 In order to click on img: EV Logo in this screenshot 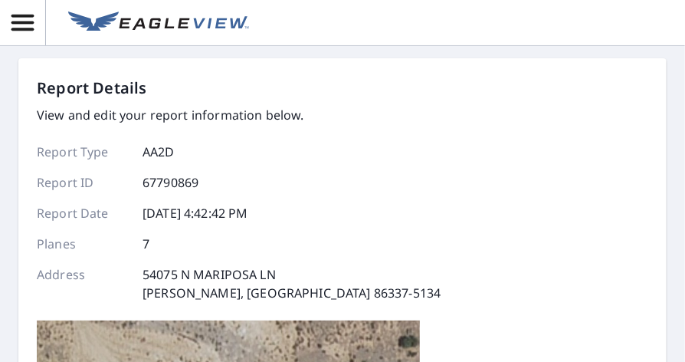, I will do `click(159, 23)`.